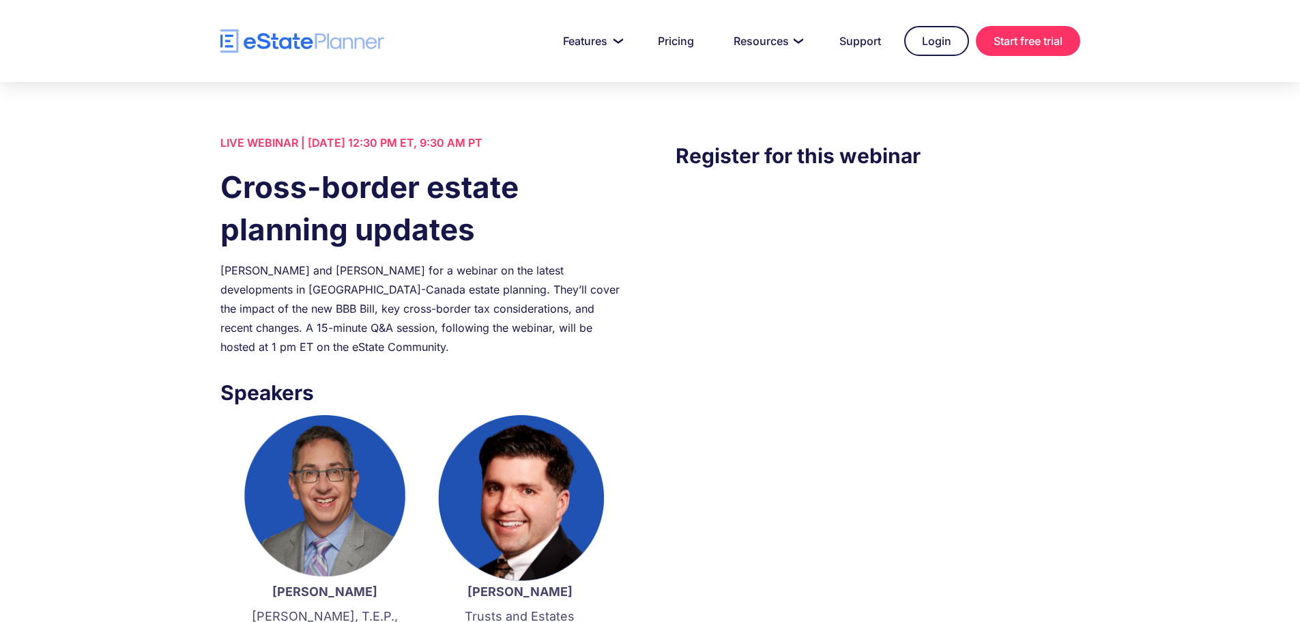 This screenshot has width=1300, height=622. What do you see at coordinates (422, 392) in the screenshot?
I see `h3: Speakers` at bounding box center [422, 392].